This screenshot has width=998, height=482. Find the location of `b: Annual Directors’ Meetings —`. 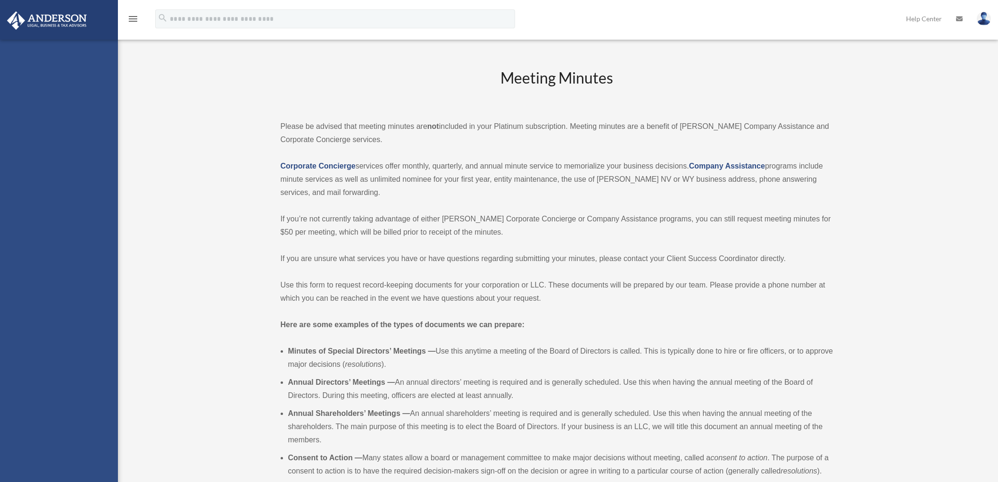

b: Annual Directors’ Meetings — is located at coordinates (342, 382).